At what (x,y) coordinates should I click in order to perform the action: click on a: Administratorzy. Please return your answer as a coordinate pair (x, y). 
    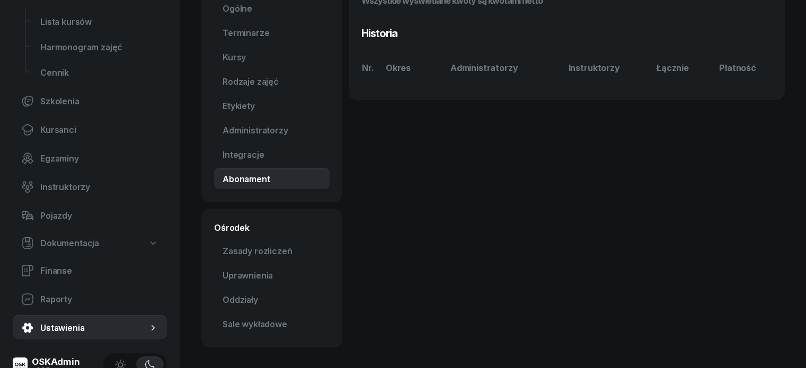
    Looking at the image, I should click on (272, 130).